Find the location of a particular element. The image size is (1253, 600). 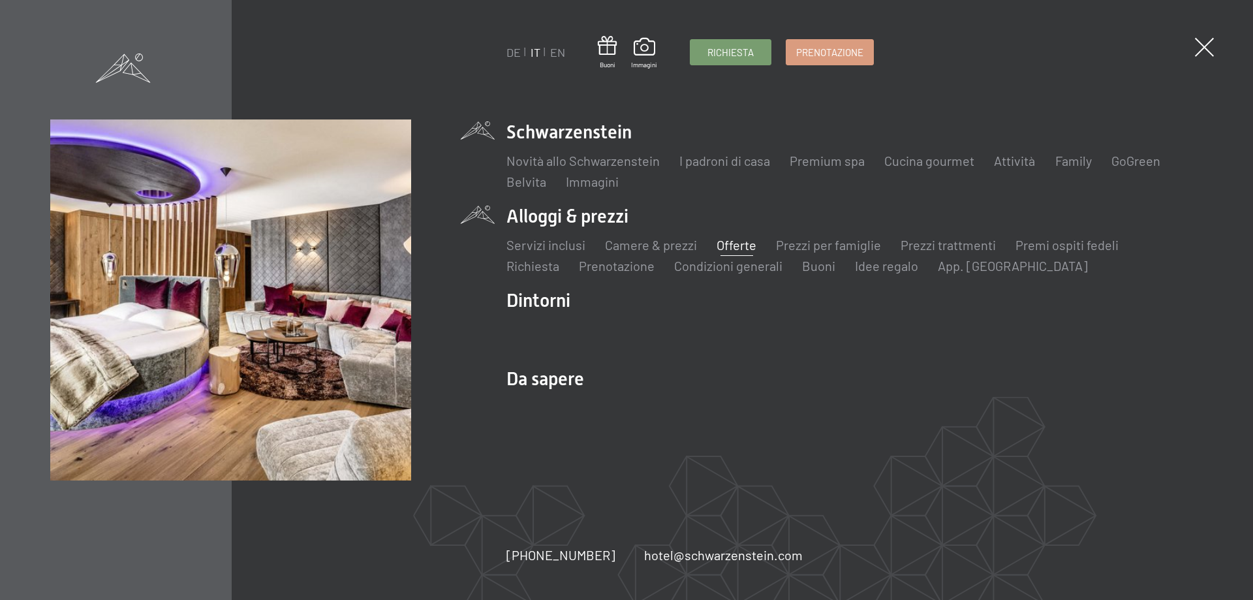

a: Premium spa is located at coordinates (827, 161).